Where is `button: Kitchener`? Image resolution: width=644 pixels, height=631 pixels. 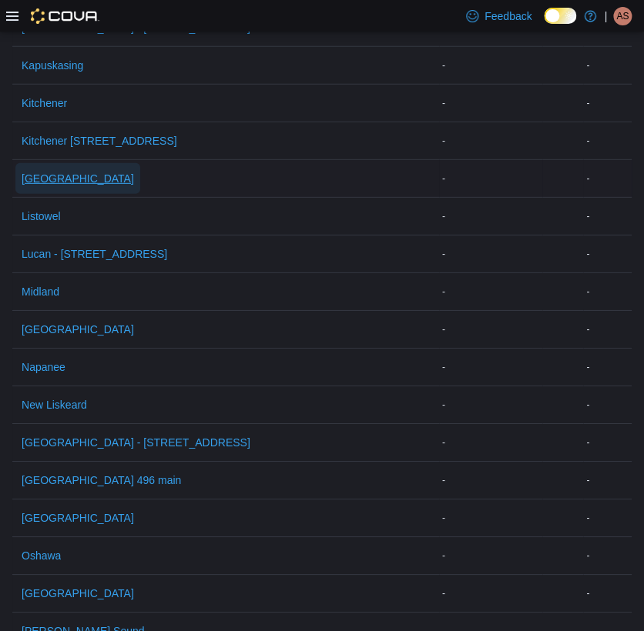 button: Kitchener is located at coordinates (44, 103).